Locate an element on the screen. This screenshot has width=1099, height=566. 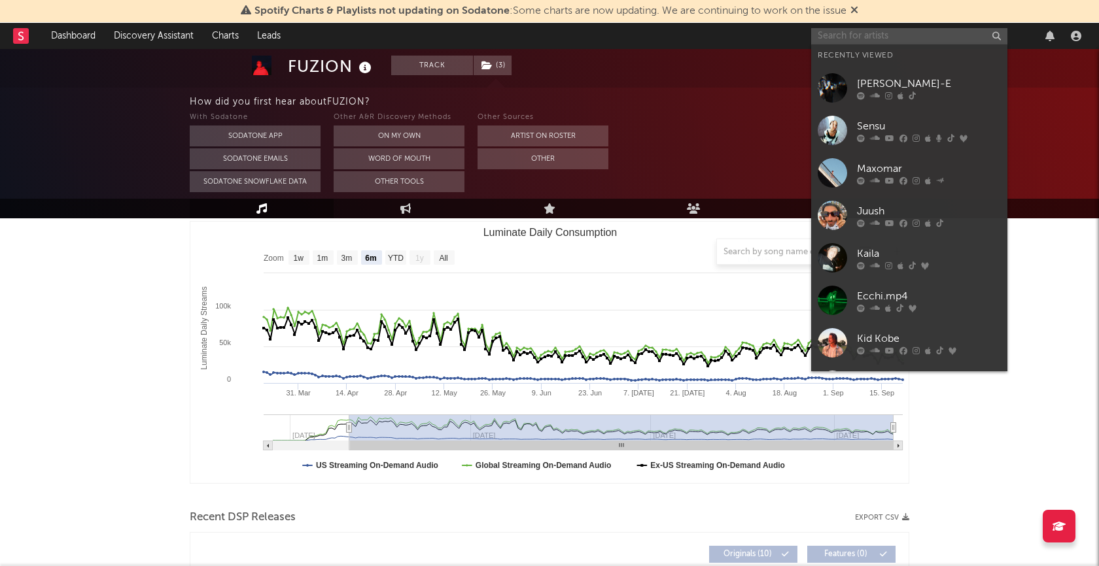
button: (3) is located at coordinates (493, 65).